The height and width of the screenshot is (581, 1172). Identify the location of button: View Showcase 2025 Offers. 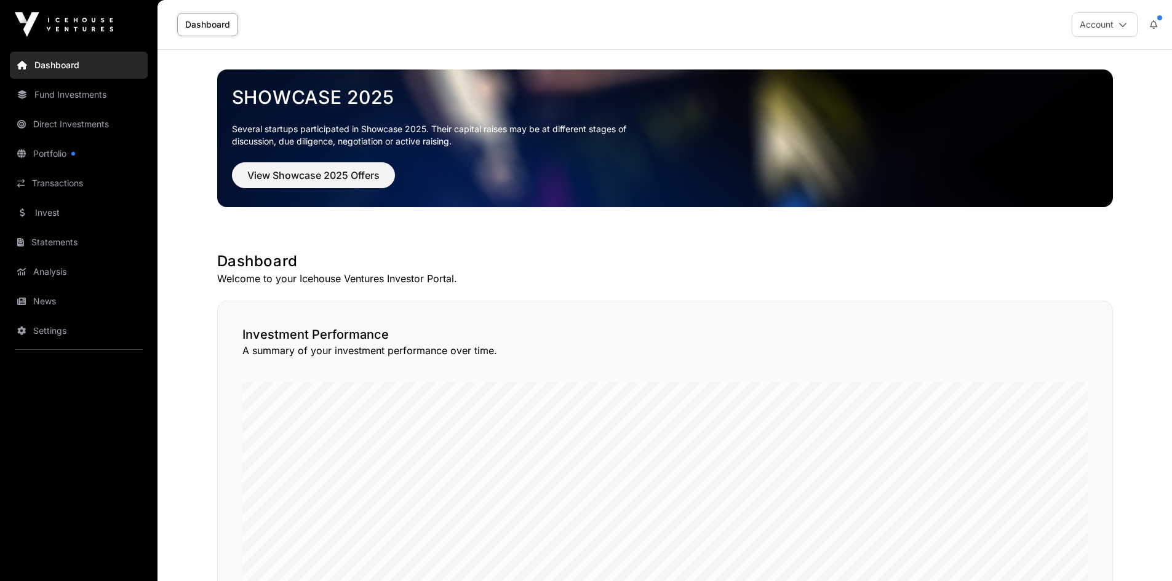
(313, 175).